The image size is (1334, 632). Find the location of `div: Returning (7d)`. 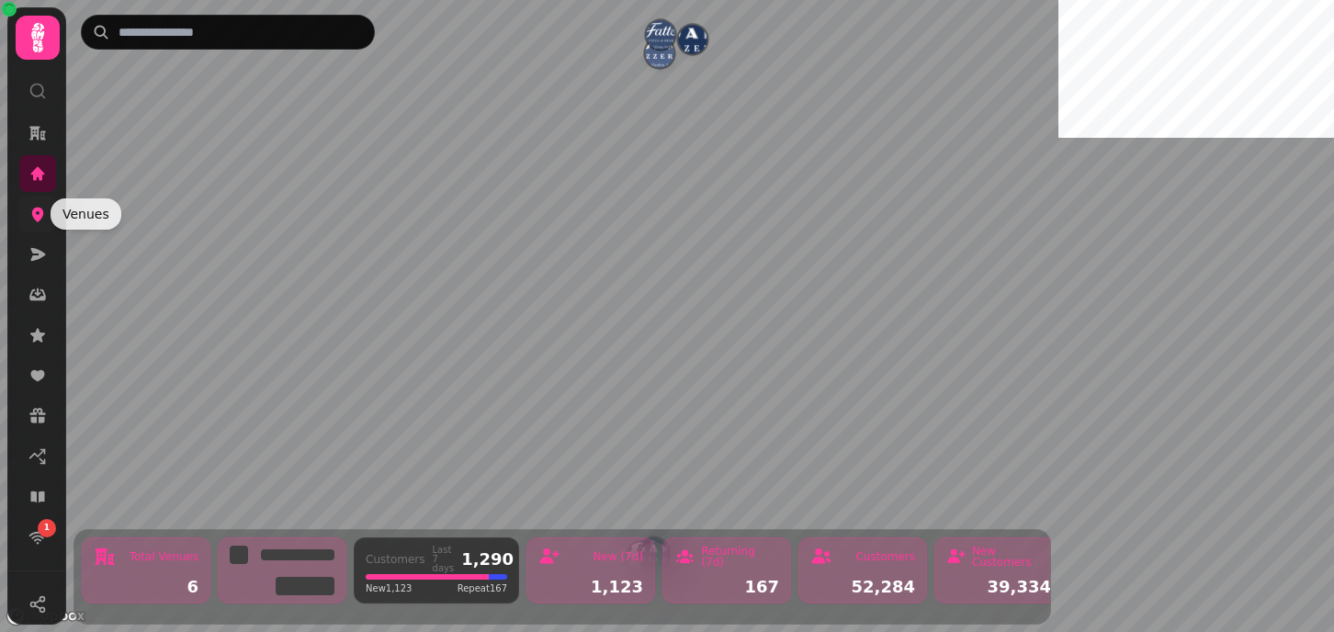

div: Returning (7d) is located at coordinates (740, 557).